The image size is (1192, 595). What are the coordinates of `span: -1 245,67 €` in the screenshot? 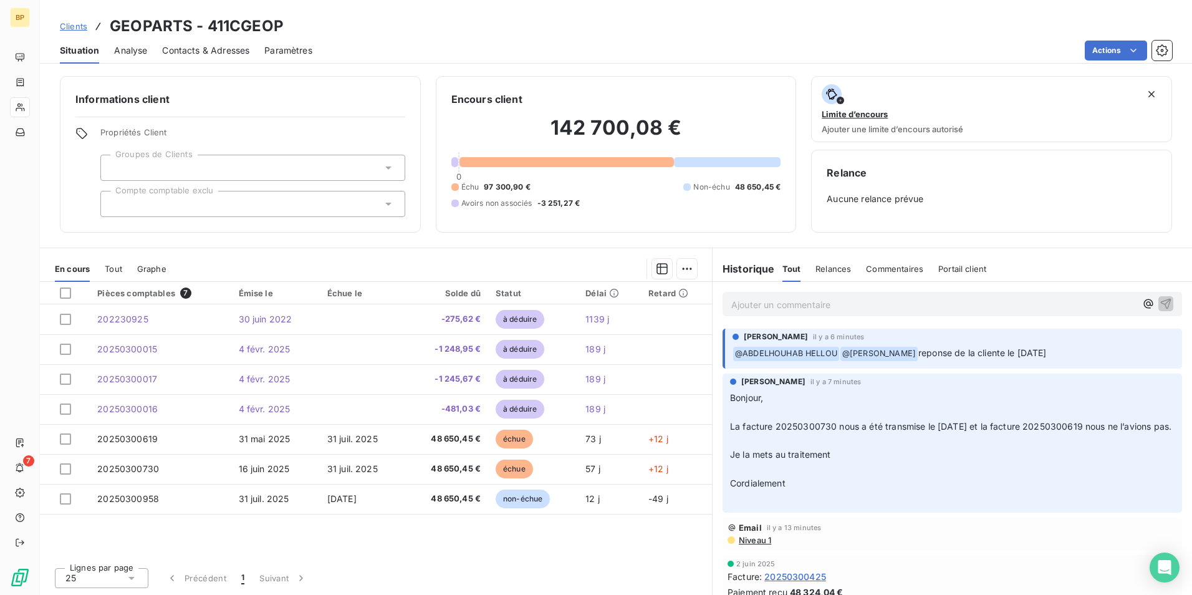 It's located at (446, 379).